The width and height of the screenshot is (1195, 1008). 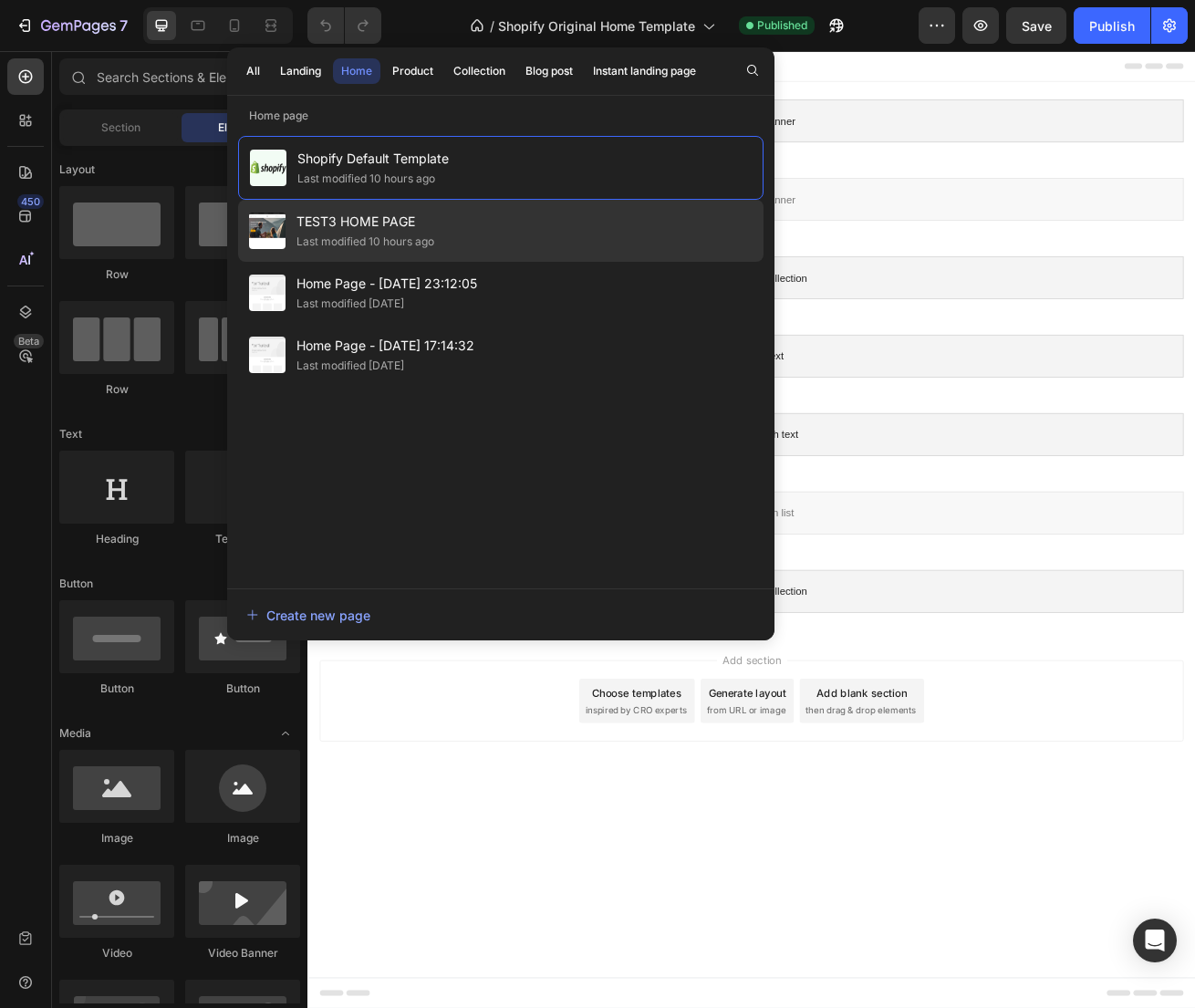 I want to click on span: Button, so click(x=75, y=584).